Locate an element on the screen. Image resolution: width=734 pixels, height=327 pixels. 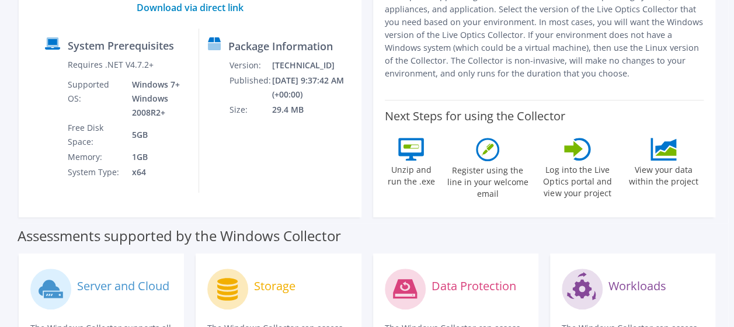
label: View your data within the project is located at coordinates (664, 174).